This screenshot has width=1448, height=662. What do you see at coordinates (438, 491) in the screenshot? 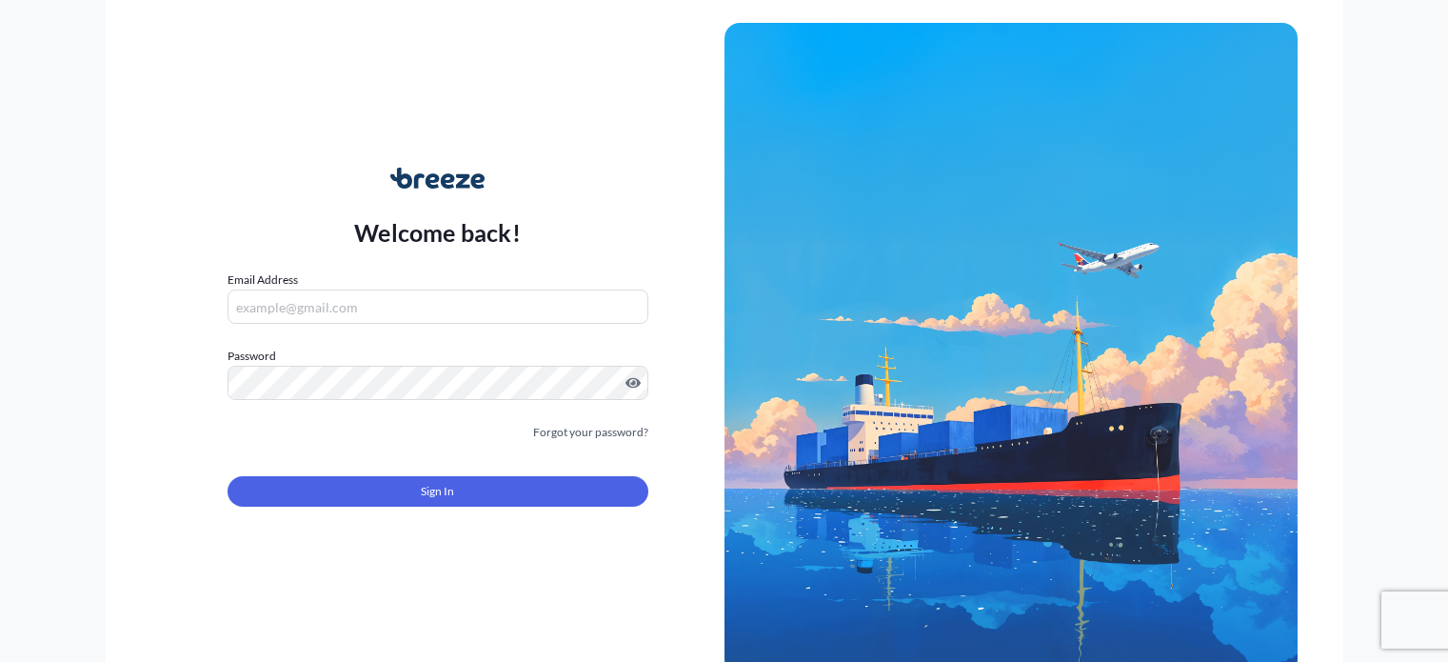
I see `button: Sign In` at bounding box center [438, 491].